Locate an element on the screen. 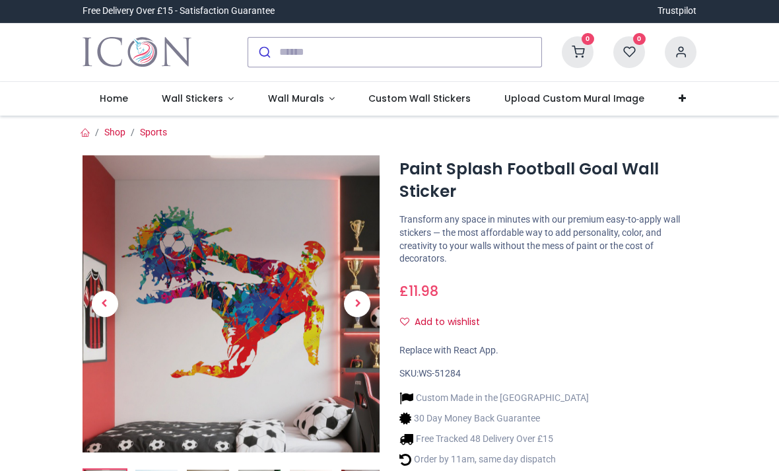 The image size is (779, 471). a: Logo of Icon Wall Stickers is located at coordinates (137, 52).